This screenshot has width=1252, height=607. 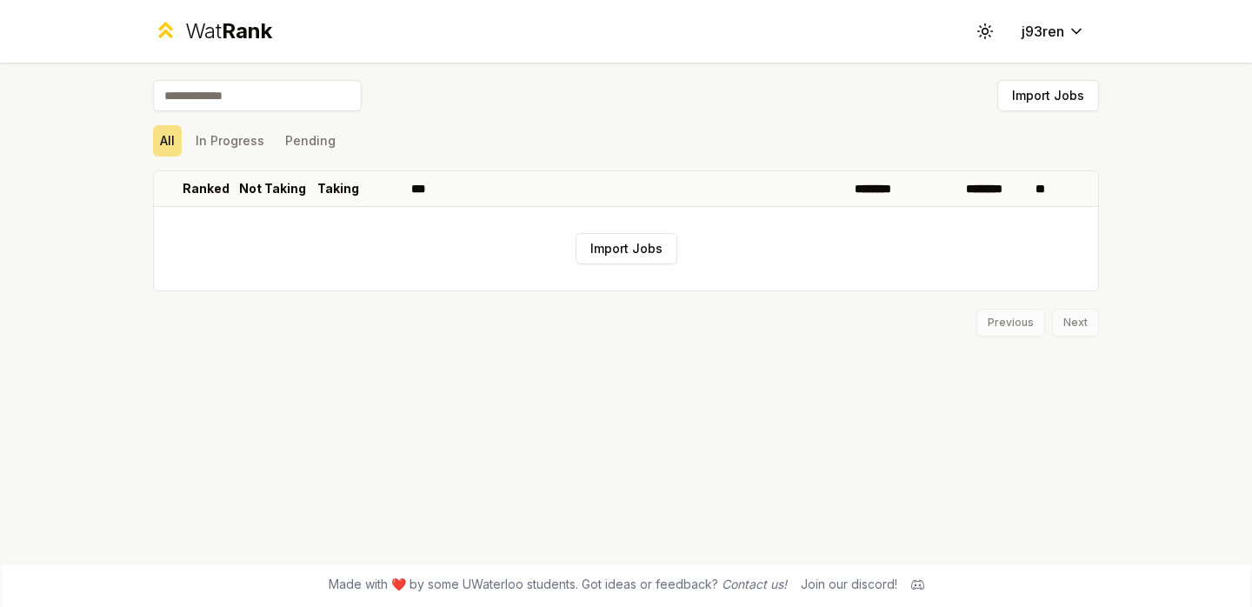 I want to click on button: j93ren, so click(x=1053, y=31).